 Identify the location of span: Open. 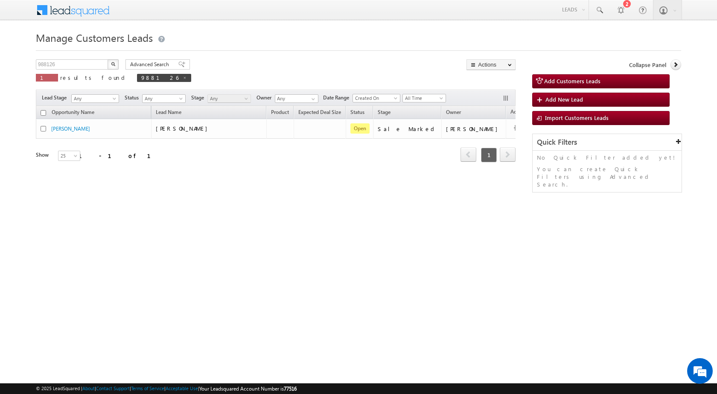
(360, 128).